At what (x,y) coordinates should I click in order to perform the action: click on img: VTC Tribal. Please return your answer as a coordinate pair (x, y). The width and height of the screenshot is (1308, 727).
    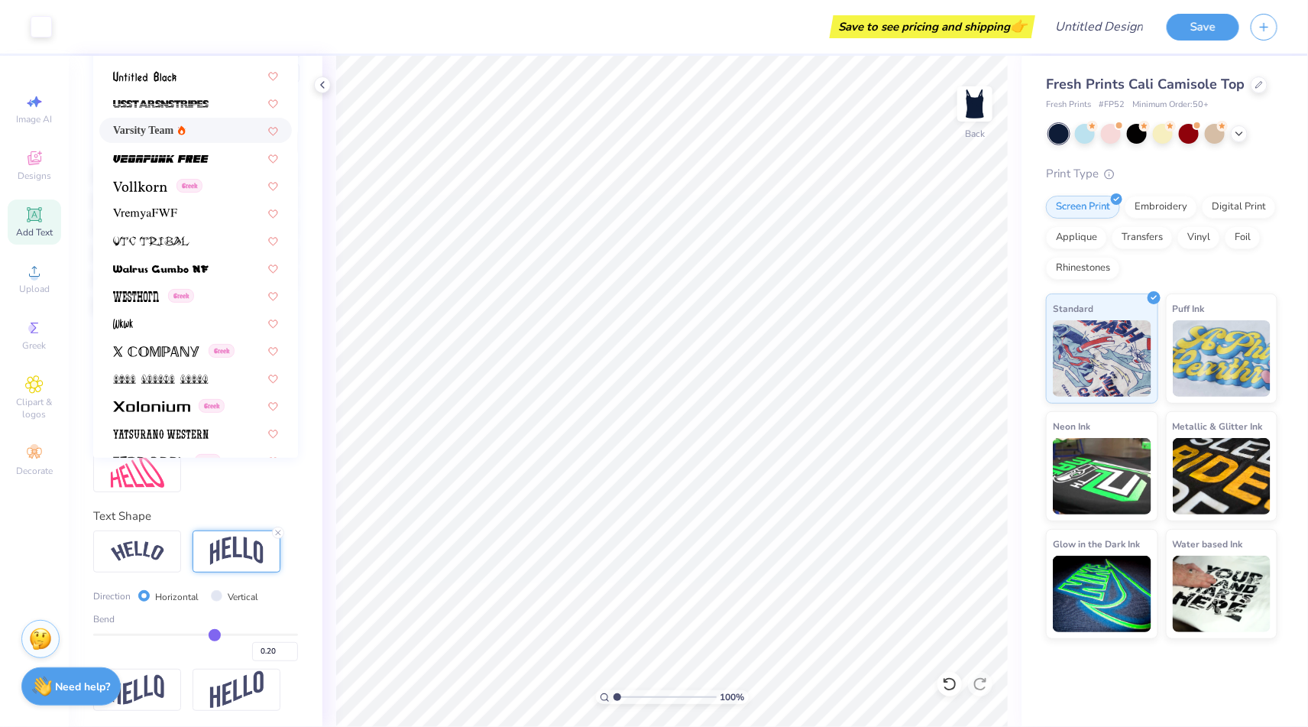
    Looking at the image, I should click on (151, 241).